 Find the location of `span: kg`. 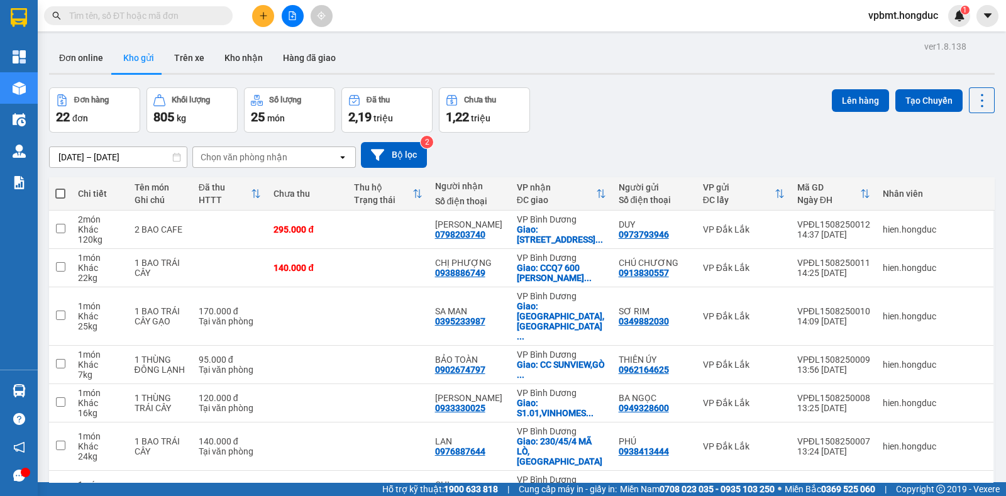

span: kg is located at coordinates (181, 118).